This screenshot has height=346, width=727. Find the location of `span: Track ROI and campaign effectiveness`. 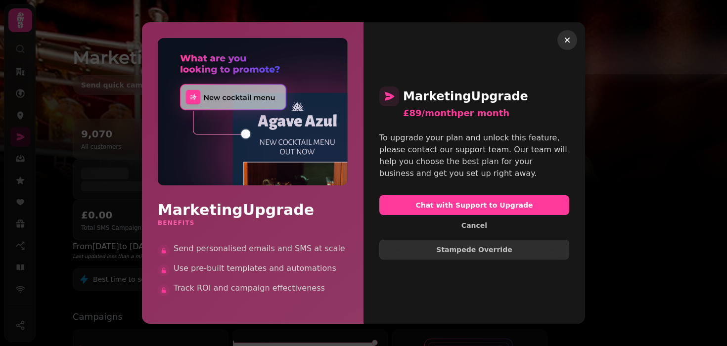

span: Track ROI and campaign effectiveness is located at coordinates (261, 288).